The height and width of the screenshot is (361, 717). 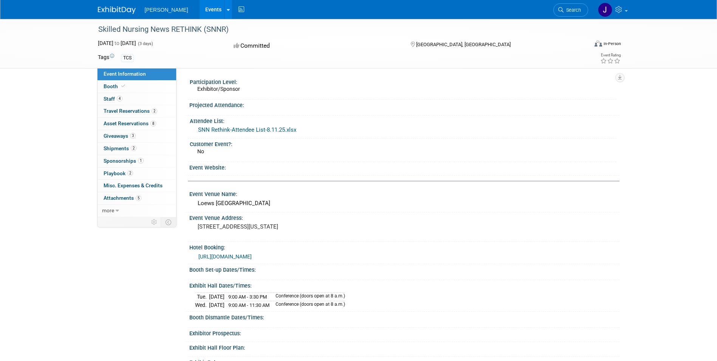 I want to click on span: Giveaways, so click(x=119, y=136).